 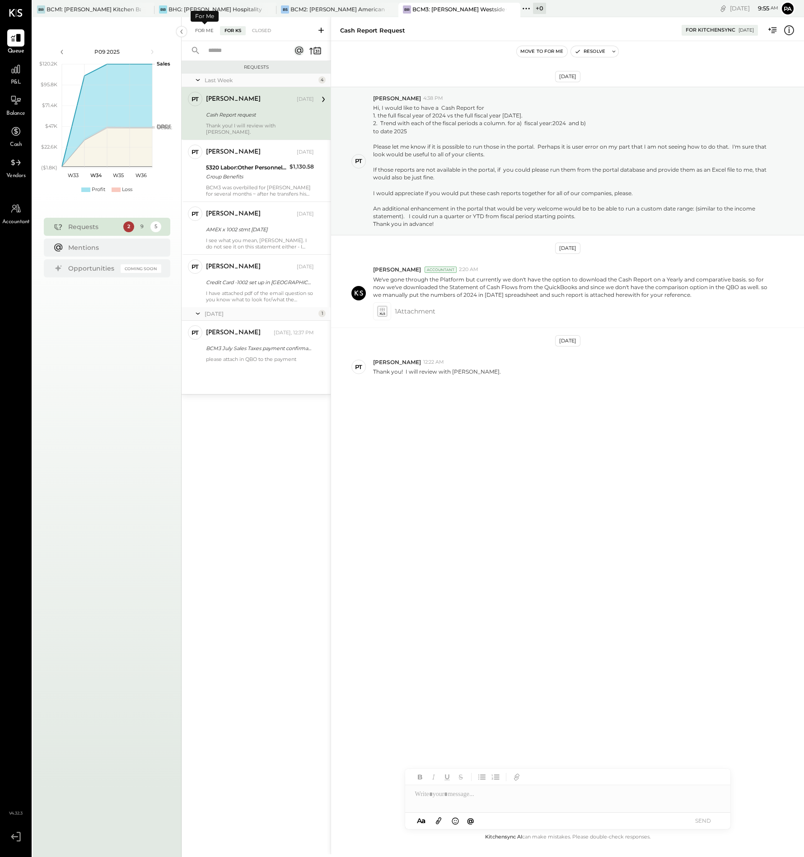 I want to click on div: 9, so click(x=142, y=227).